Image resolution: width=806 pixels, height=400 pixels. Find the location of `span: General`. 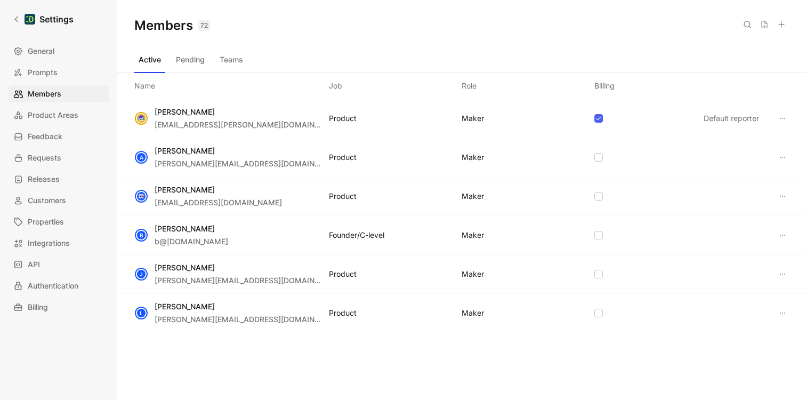

span: General is located at coordinates (41, 51).